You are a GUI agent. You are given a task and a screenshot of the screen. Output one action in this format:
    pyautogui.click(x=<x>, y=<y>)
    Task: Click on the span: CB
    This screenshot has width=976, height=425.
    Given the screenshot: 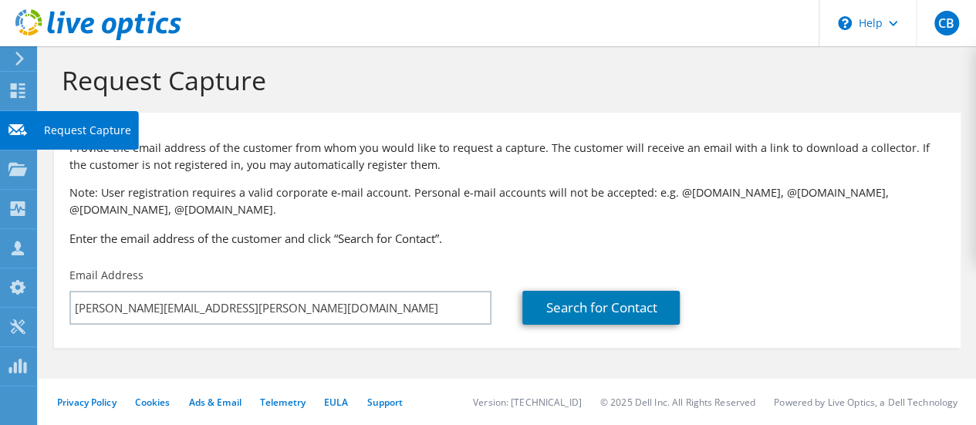 What is the action you would take?
    pyautogui.click(x=947, y=23)
    